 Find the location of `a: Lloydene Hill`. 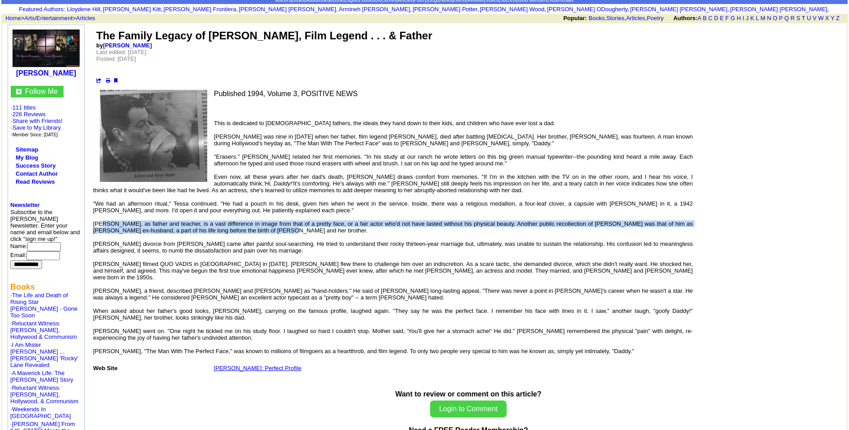

a: Lloydene Hill is located at coordinates (84, 9).